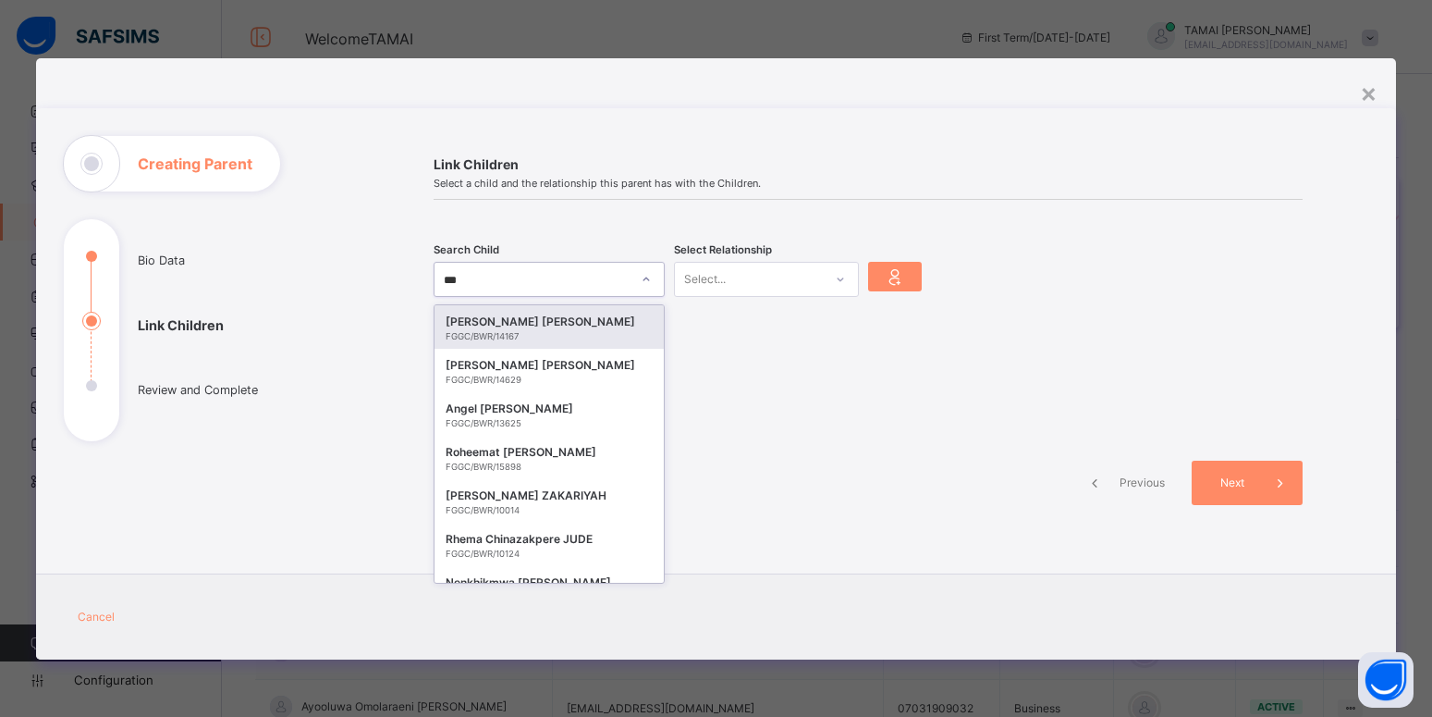  What do you see at coordinates (549, 466) in the screenshot?
I see `div: FGGC/BWR/15898` at bounding box center [549, 466].